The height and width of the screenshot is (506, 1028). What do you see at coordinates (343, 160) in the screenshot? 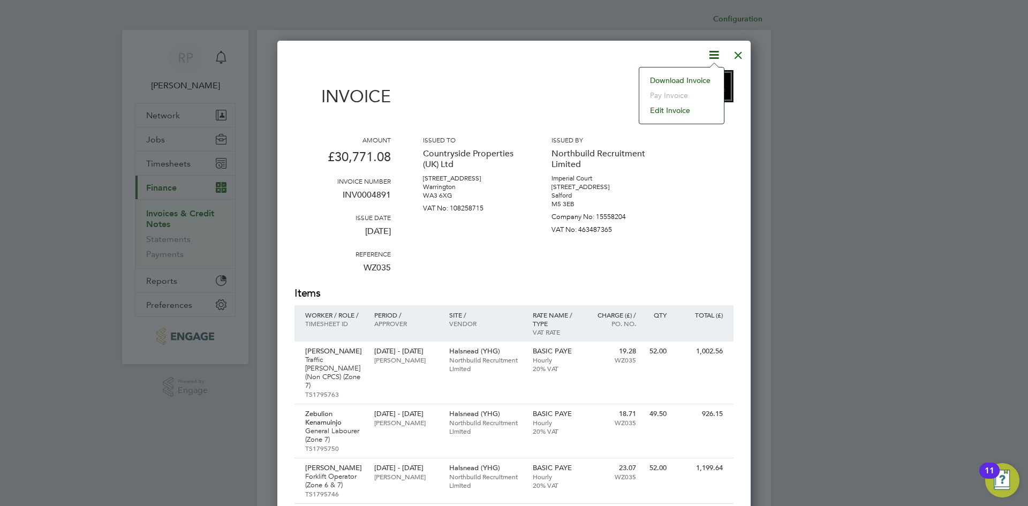
I see `p: £30,771.08` at bounding box center [343, 160].